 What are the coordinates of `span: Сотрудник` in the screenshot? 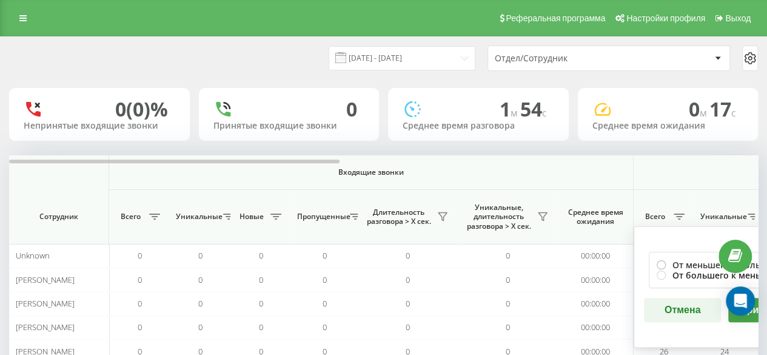 It's located at (59, 216).